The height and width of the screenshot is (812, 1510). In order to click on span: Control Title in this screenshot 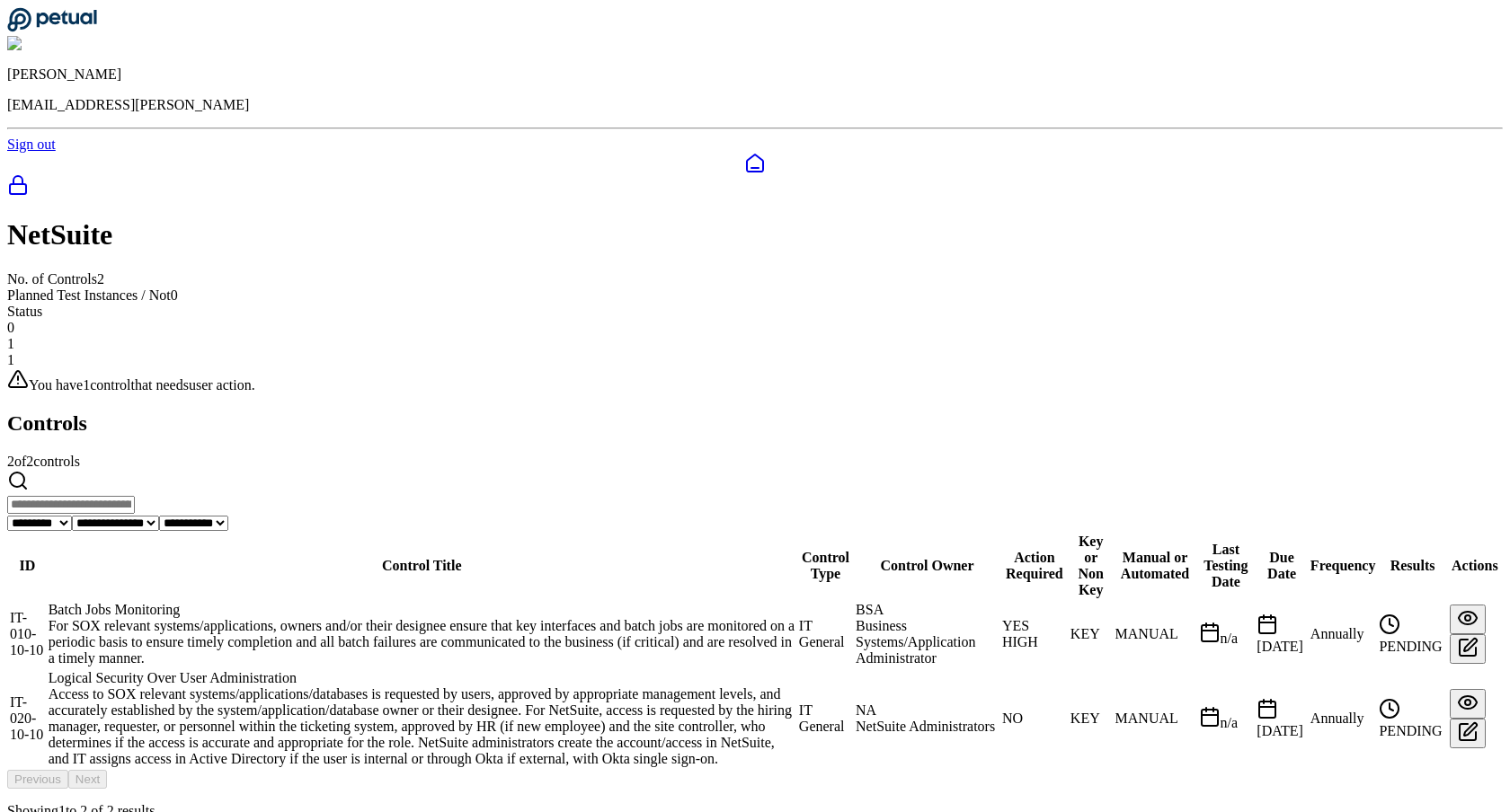, I will do `click(421, 565)`.